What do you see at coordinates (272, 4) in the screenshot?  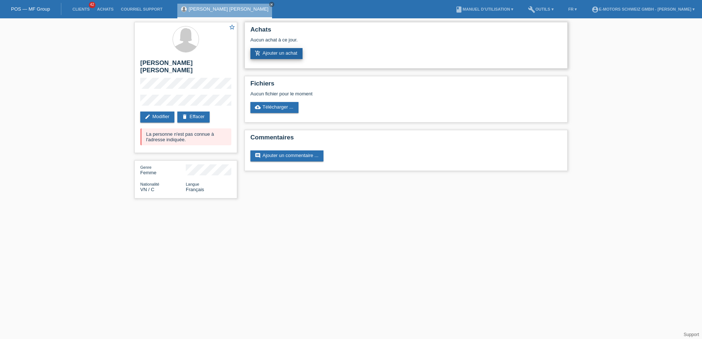 I see `a: close` at bounding box center [272, 4].